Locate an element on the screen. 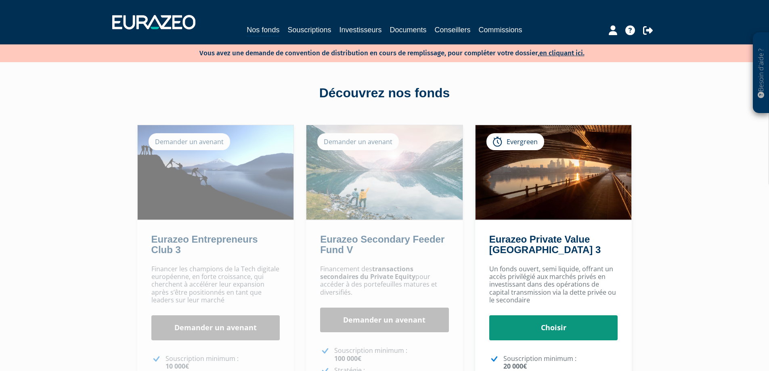  img: Eurazeo Entrepreneurs Club 3 is located at coordinates (216, 172).